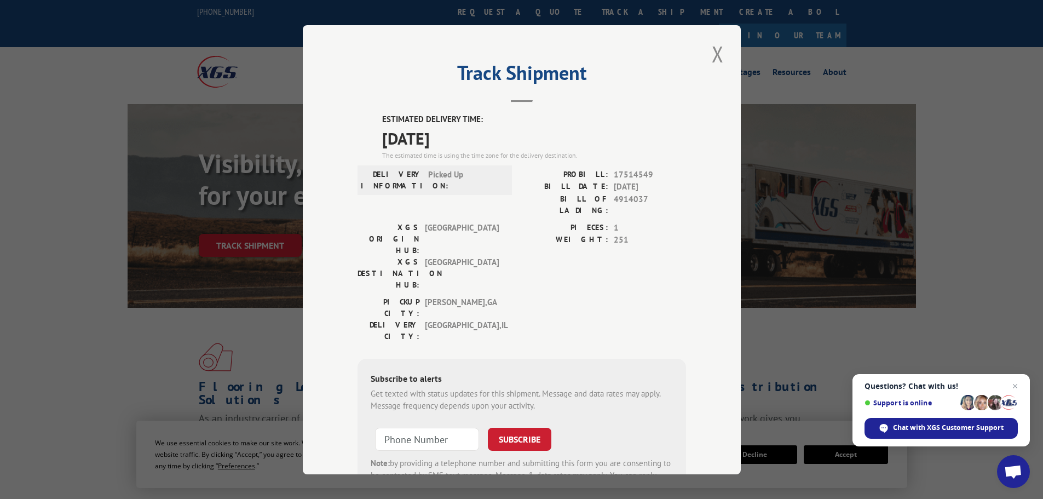  Describe the element at coordinates (650, 240) in the screenshot. I see `span: 251` at that location.